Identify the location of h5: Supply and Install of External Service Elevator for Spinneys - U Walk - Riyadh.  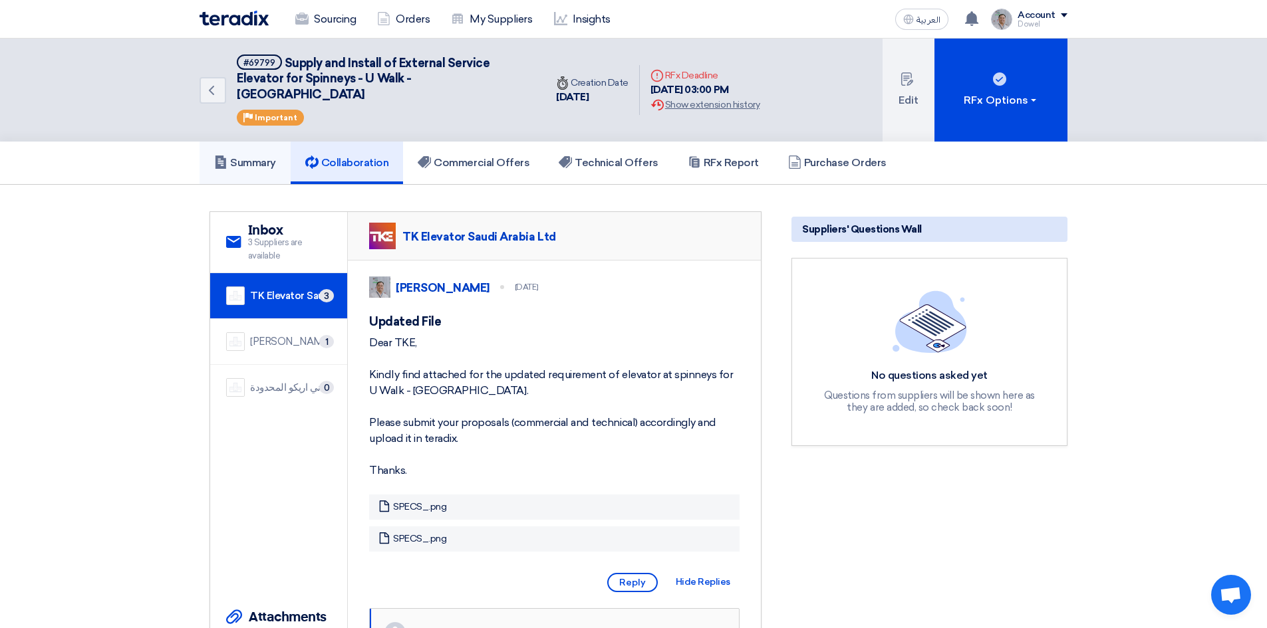
(383, 78).